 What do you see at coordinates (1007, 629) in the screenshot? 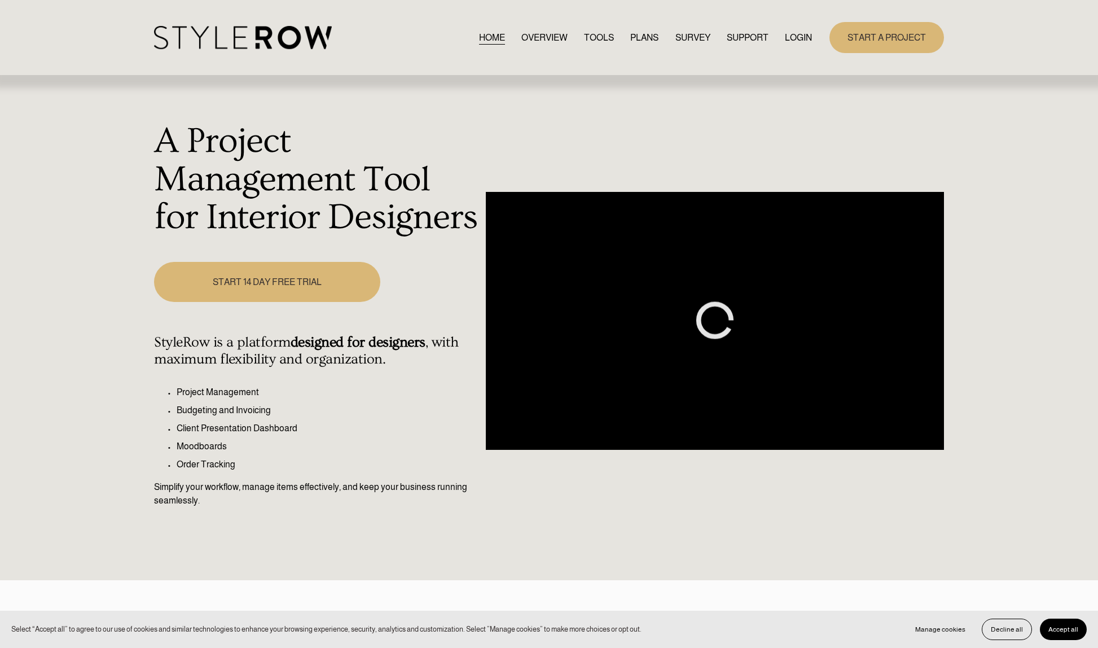
I see `button: Decline all` at bounding box center [1007, 629].